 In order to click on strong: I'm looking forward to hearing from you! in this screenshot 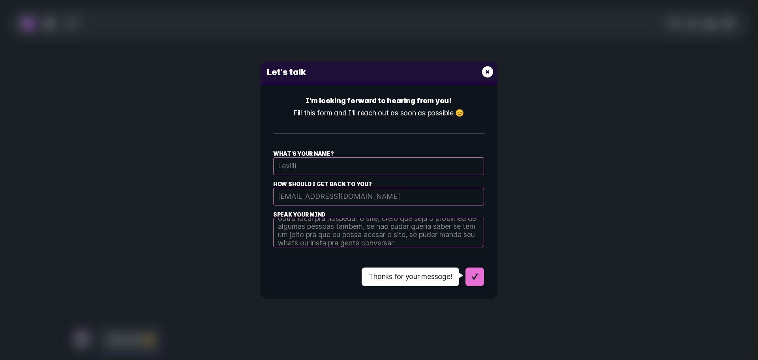, I will do `click(379, 100)`.